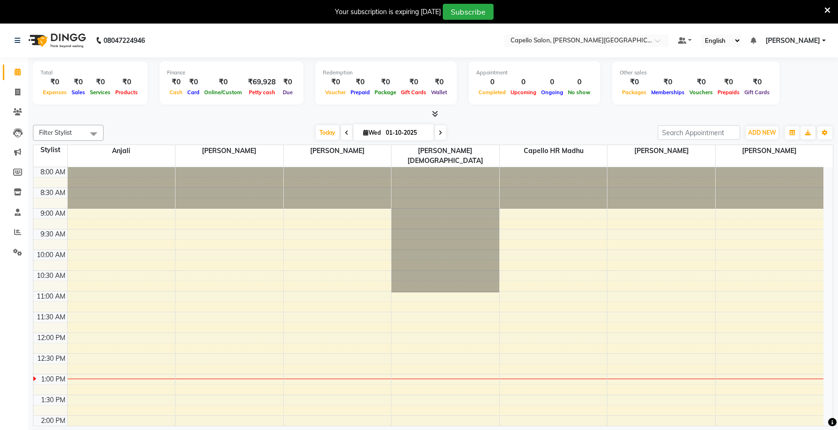 The image size is (838, 430). What do you see at coordinates (51, 358) in the screenshot?
I see `div: 12:30 PM` at bounding box center [51, 358].